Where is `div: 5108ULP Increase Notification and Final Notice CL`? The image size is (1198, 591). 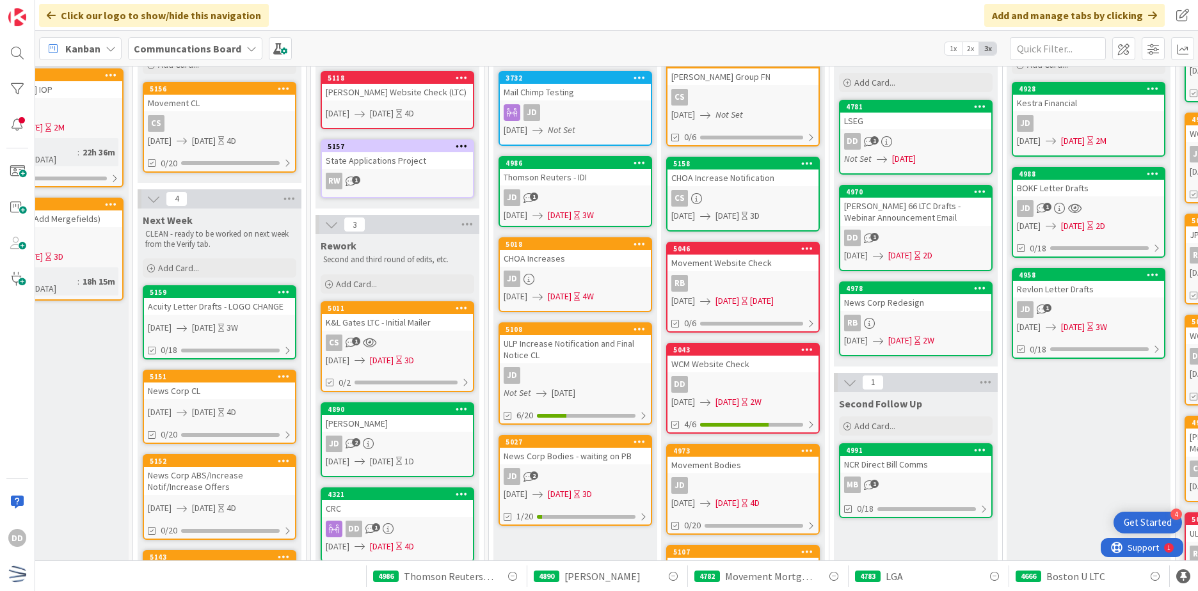
div: 5108ULP Increase Notification and Final Notice CL is located at coordinates (575, 344).